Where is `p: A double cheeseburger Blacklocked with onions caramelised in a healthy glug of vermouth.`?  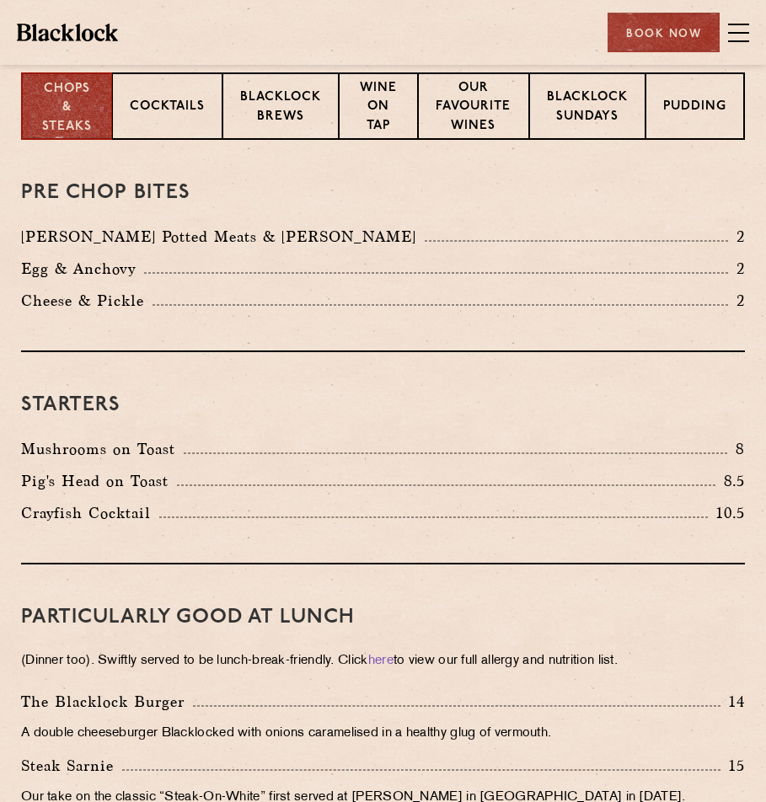
p: A double cheeseburger Blacklocked with onions caramelised in a healthy glug of vermouth. is located at coordinates (382, 734).